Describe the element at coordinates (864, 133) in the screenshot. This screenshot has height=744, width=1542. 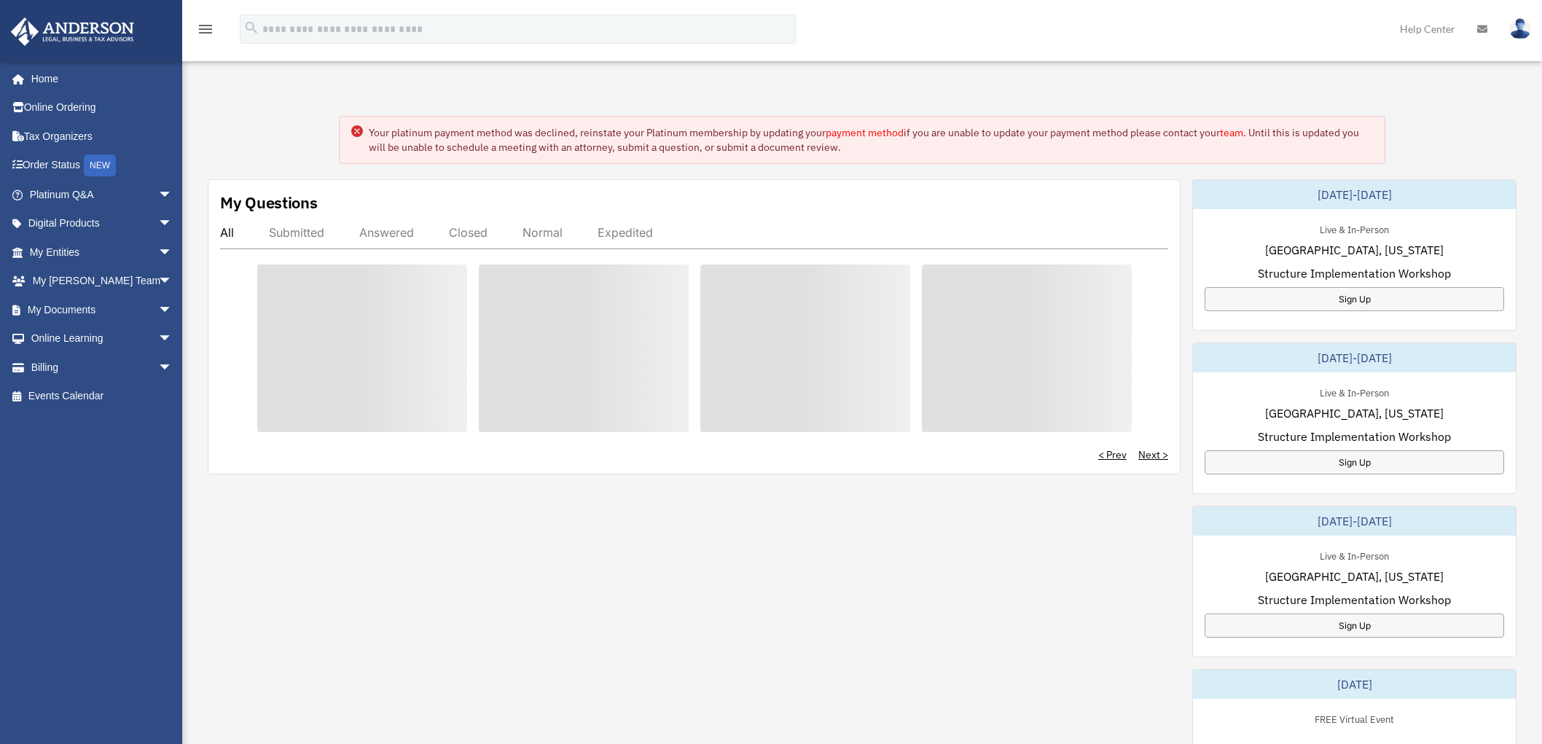
I see `a: payment method` at that location.